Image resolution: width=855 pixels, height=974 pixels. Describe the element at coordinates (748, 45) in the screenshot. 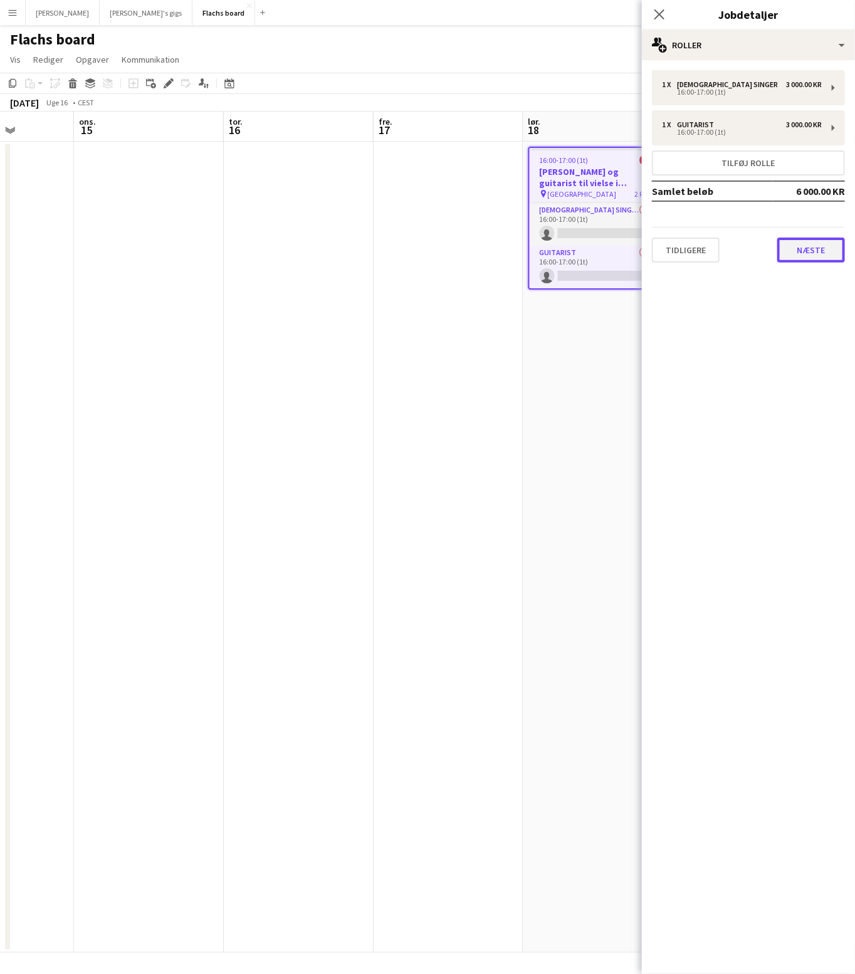

I see `div: Roller` at that location.